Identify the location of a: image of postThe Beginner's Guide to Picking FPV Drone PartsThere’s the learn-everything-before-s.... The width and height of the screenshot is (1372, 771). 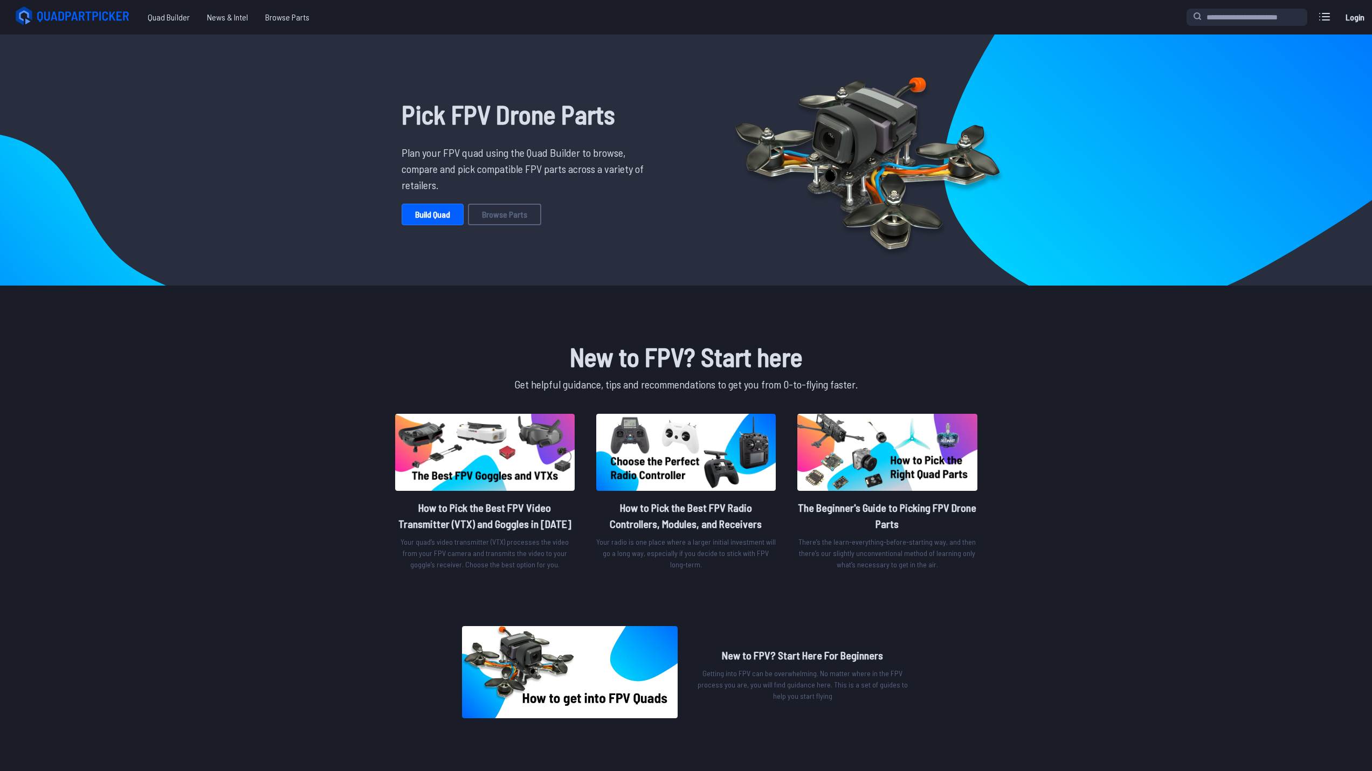
(887, 494).